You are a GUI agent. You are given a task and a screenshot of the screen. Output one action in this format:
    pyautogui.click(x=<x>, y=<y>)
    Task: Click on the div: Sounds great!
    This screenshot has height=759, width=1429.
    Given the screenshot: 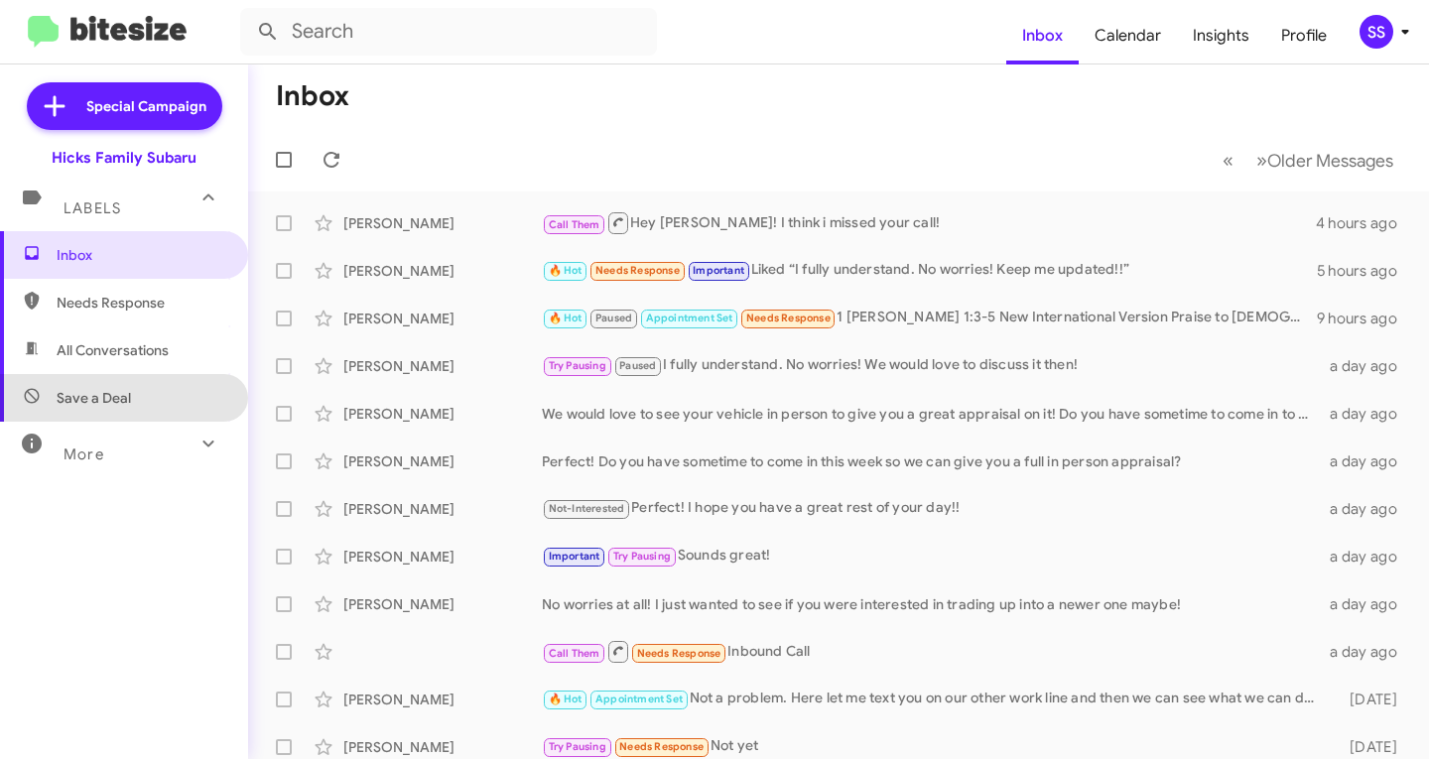 What is the action you would take?
    pyautogui.click(x=934, y=556)
    